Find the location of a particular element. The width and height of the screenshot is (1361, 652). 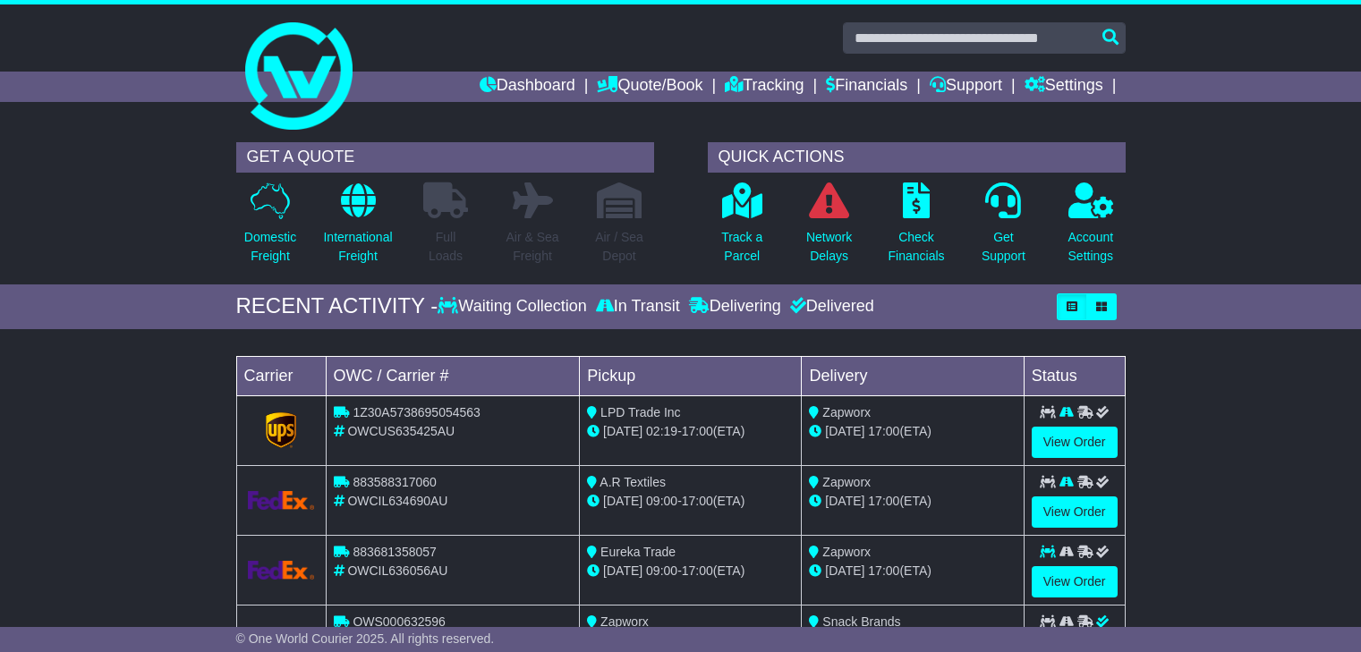

span: 883681358057 is located at coordinates (394, 552).